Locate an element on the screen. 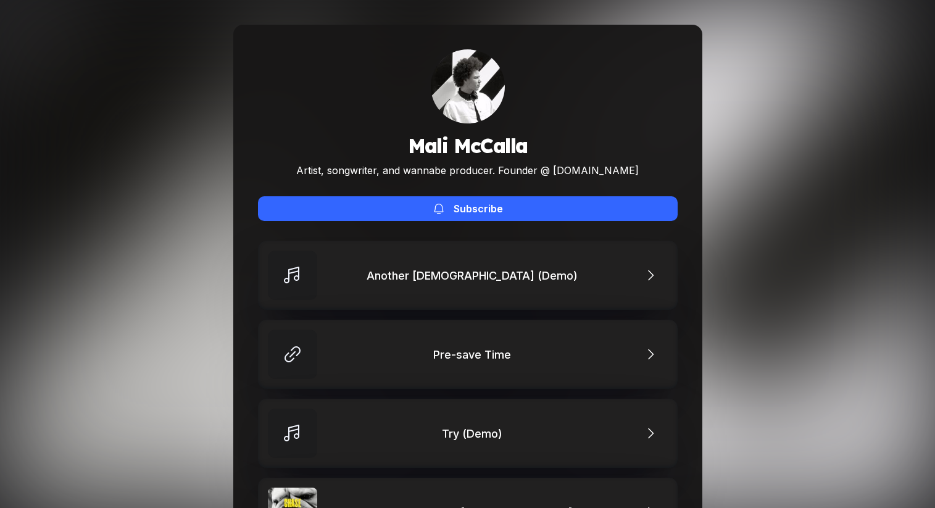  div: Subscribe is located at coordinates (478, 209).